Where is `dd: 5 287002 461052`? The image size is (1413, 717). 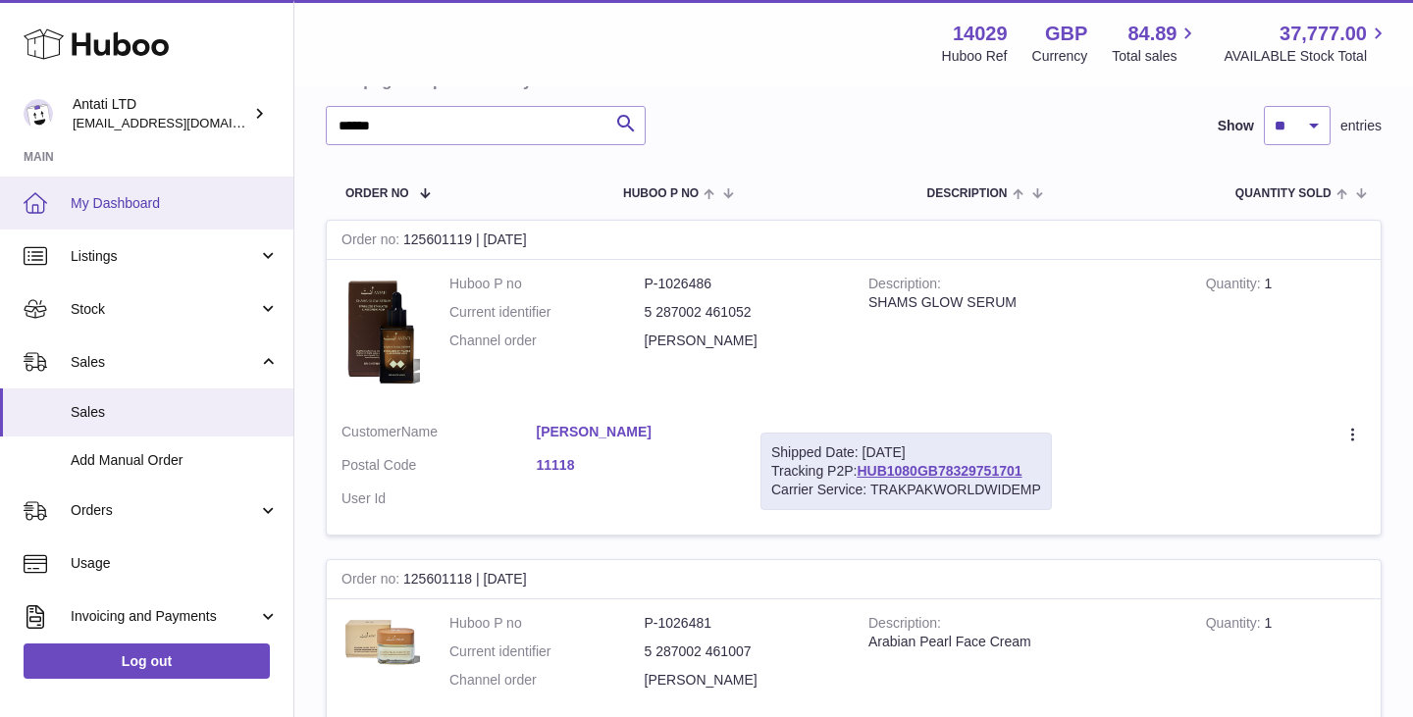 dd: 5 287002 461052 is located at coordinates (742, 312).